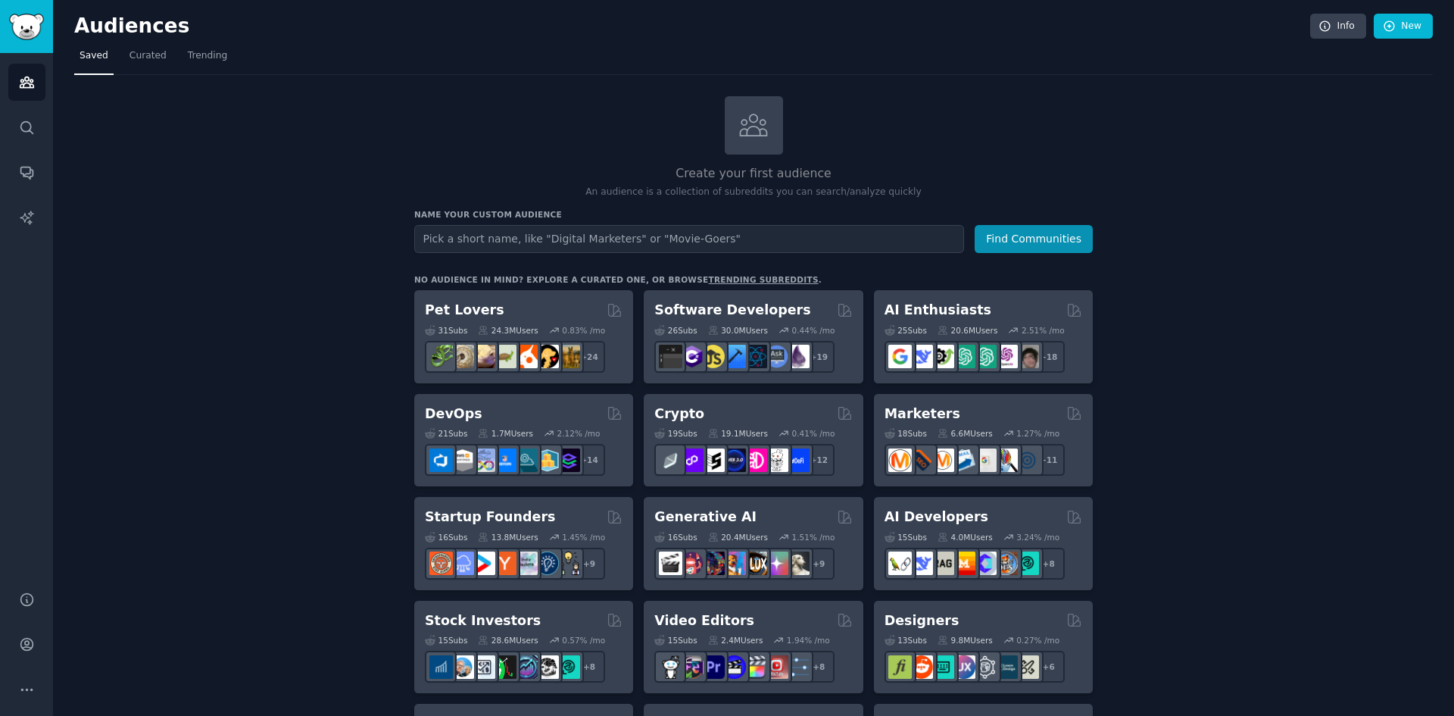 The width and height of the screenshot is (1454, 716). I want to click on img: technicalanalysis, so click(568, 667).